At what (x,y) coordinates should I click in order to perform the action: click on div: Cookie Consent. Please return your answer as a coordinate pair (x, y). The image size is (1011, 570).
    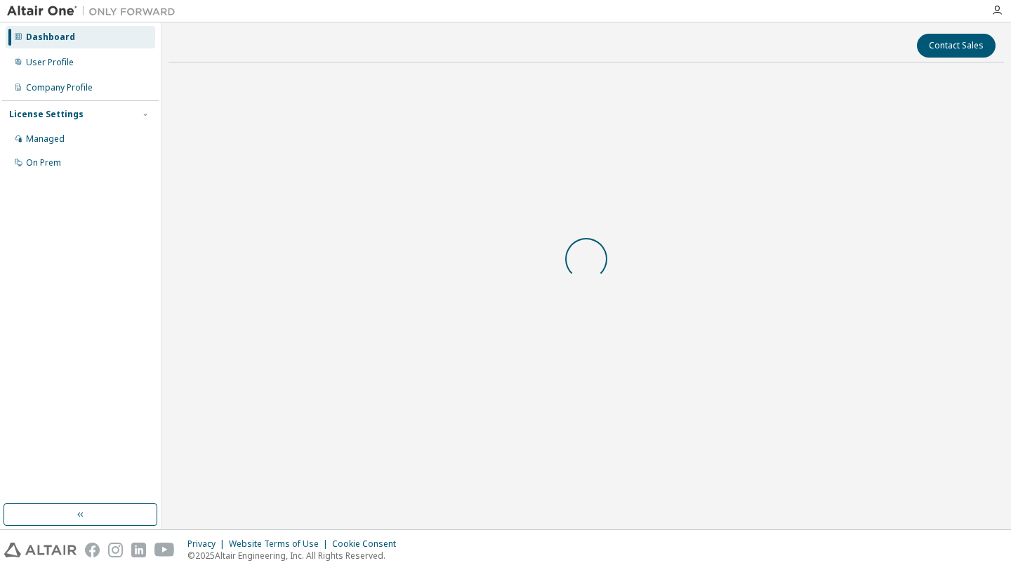
    Looking at the image, I should click on (368, 544).